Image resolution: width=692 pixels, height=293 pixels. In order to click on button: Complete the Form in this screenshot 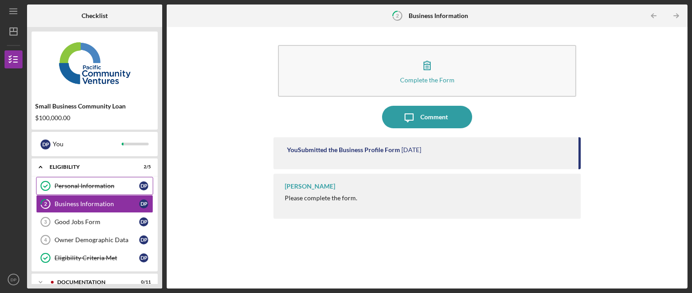, I will do `click(427, 71)`.